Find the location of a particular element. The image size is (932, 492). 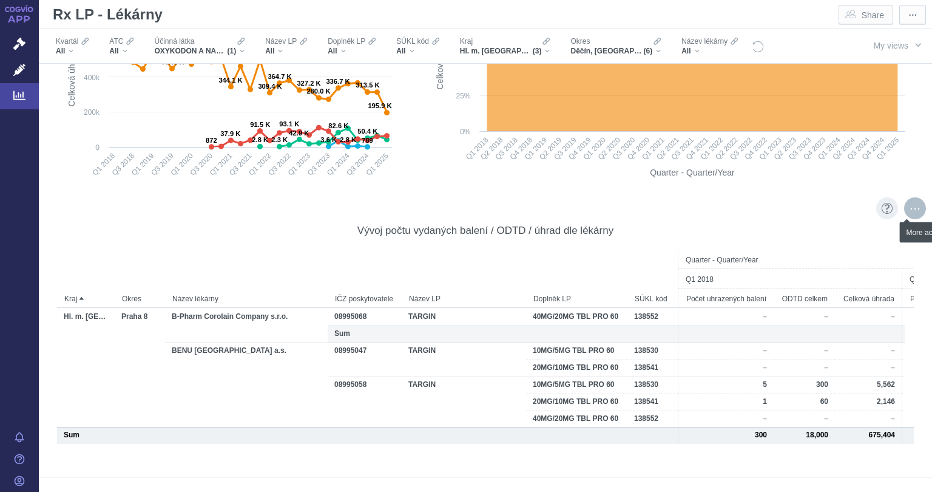

div: Počet uhrazených balení is located at coordinates (726, 298).